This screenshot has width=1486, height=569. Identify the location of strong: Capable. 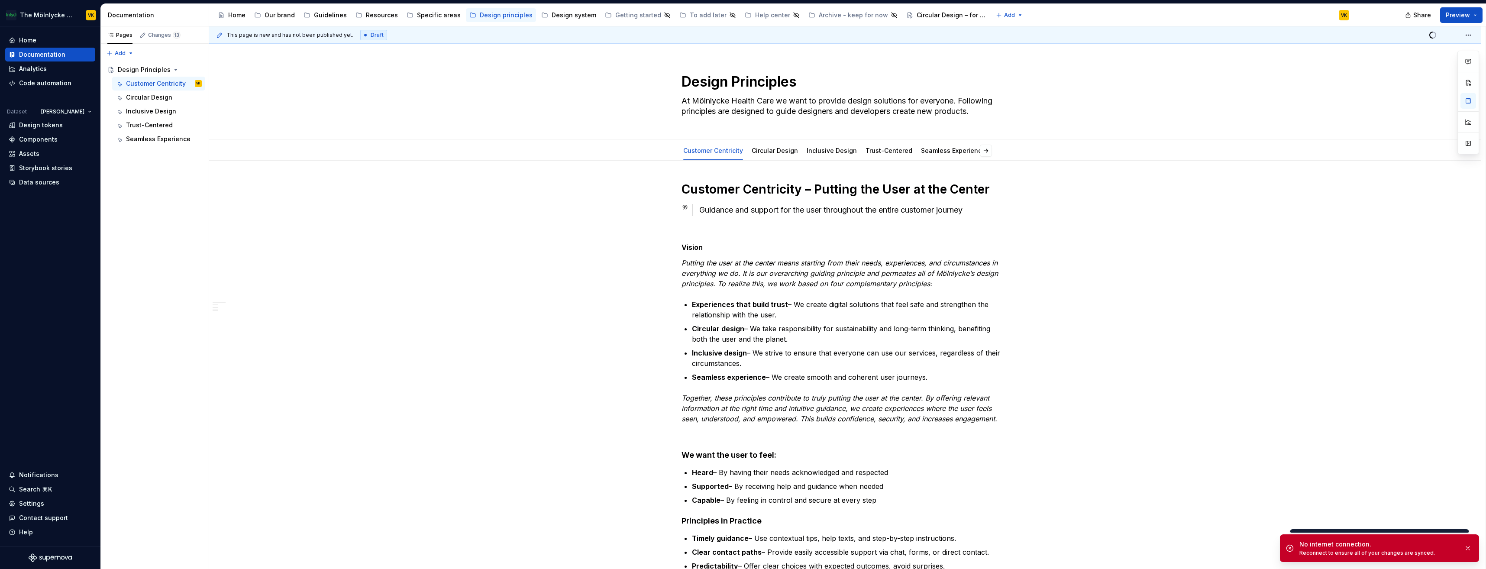
(706, 500).